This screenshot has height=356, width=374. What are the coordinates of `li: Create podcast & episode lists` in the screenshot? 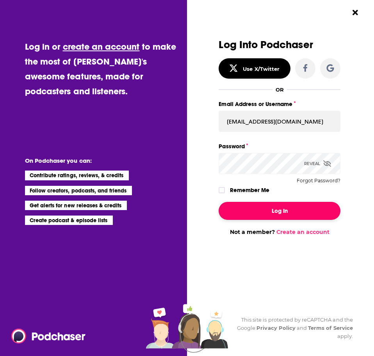 It's located at (69, 220).